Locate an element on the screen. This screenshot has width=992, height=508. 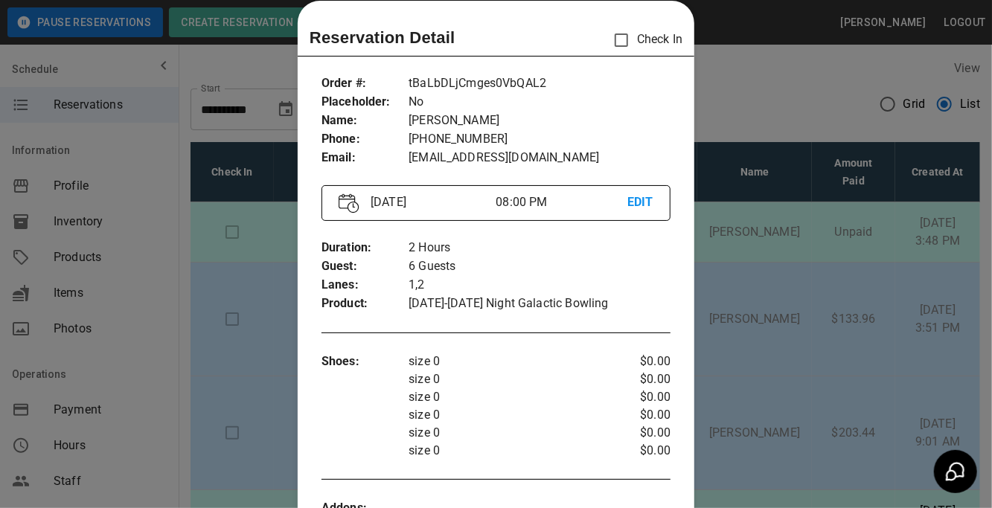
img: Vector is located at coordinates (349, 203).